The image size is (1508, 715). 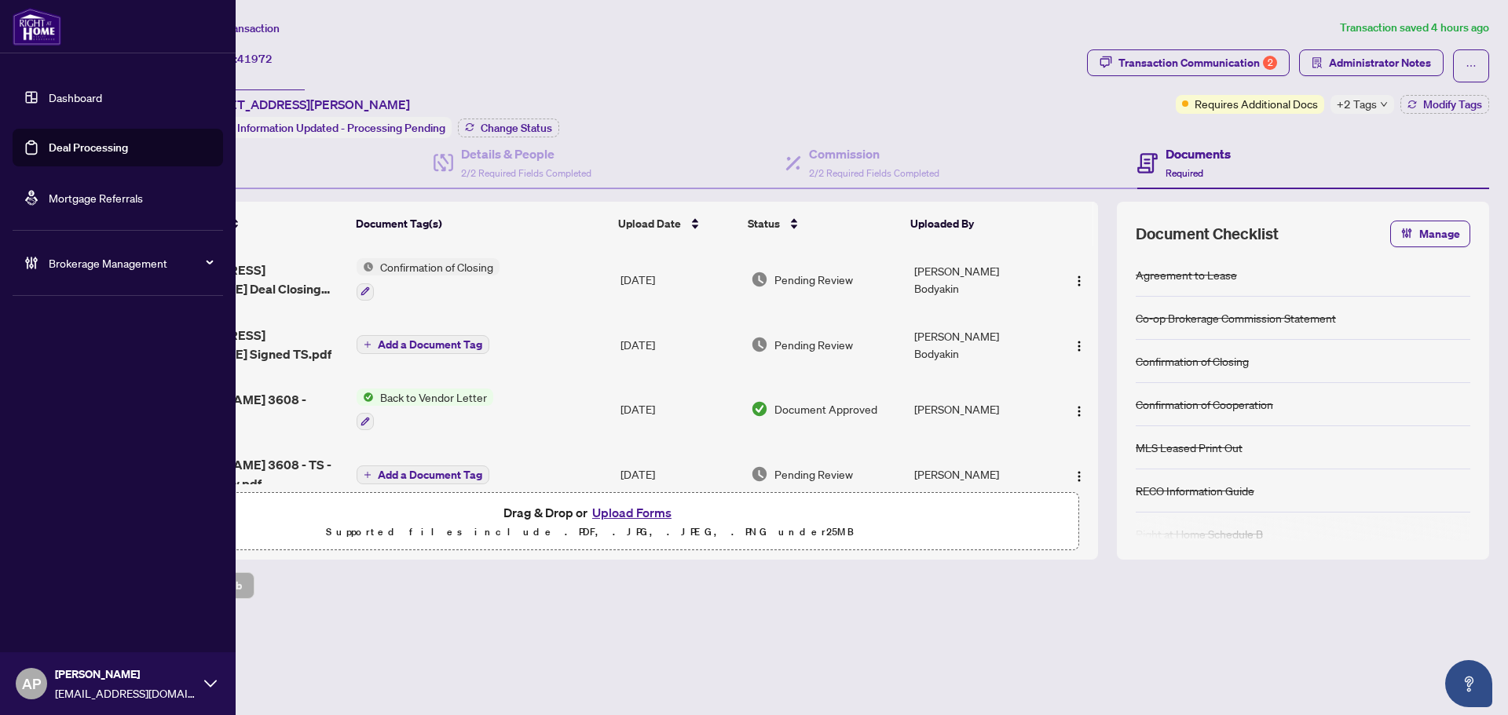 I want to click on img: logo, so click(x=37, y=27).